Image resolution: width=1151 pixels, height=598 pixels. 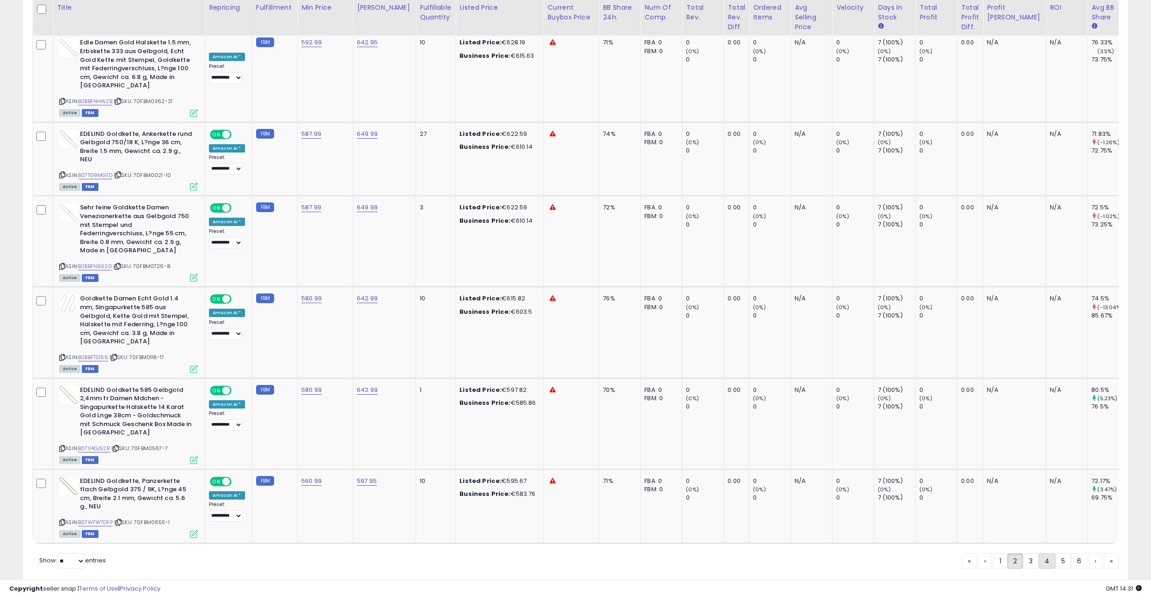 What do you see at coordinates (1067, 7) in the screenshot?
I see `div: ROI` at bounding box center [1067, 7].